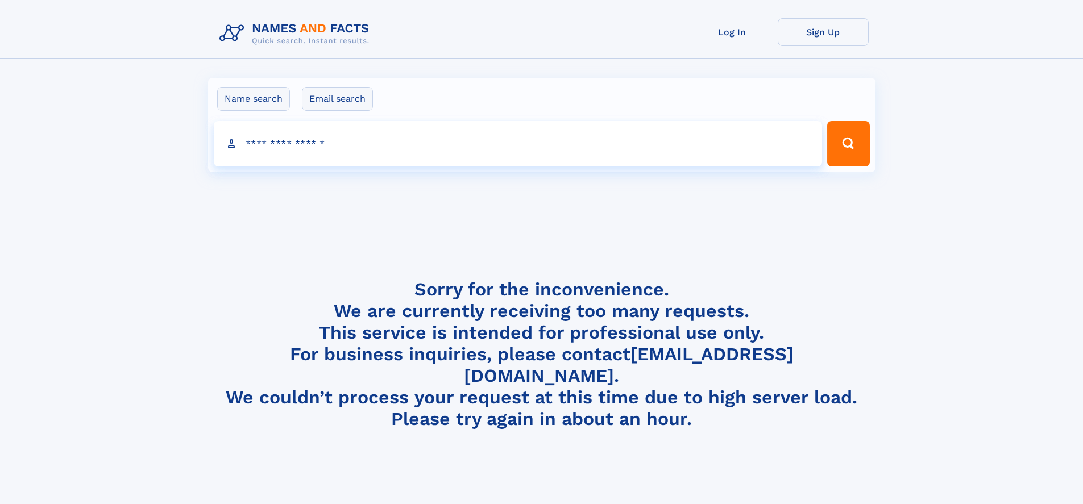 This screenshot has height=504, width=1083. What do you see at coordinates (297, 34) in the screenshot?
I see `img: Logo Names and Facts` at bounding box center [297, 34].